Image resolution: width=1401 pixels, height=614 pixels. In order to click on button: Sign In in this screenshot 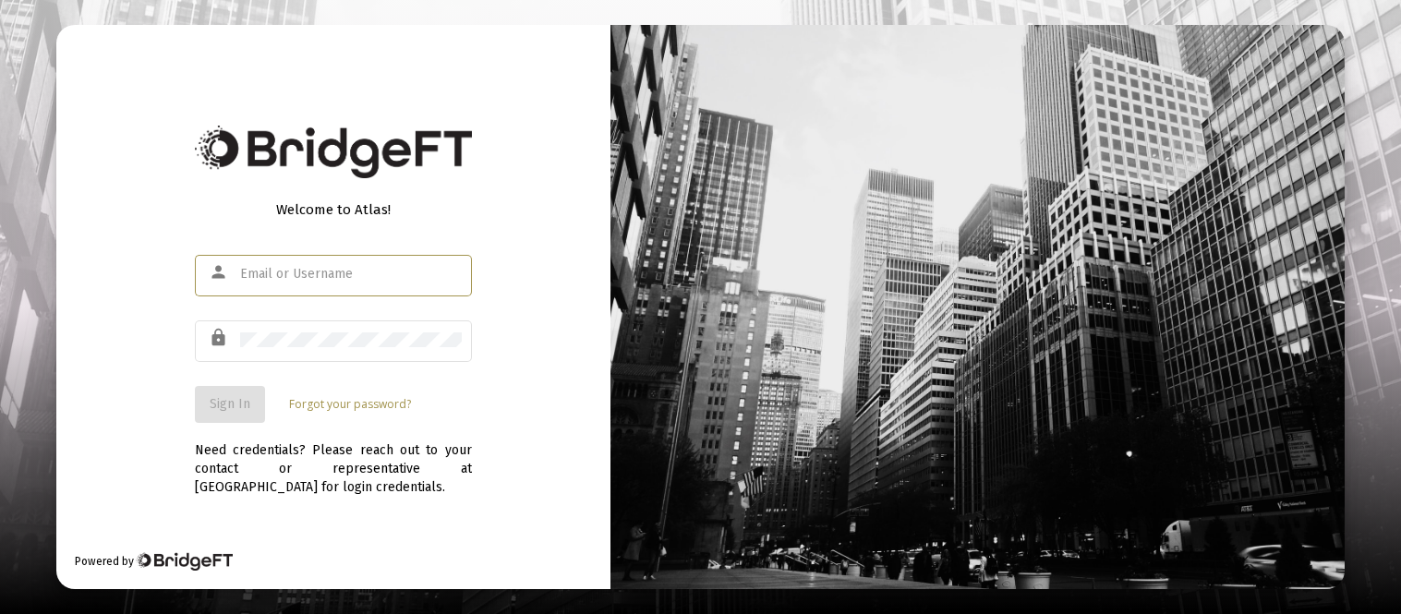, I will do `click(230, 405)`.